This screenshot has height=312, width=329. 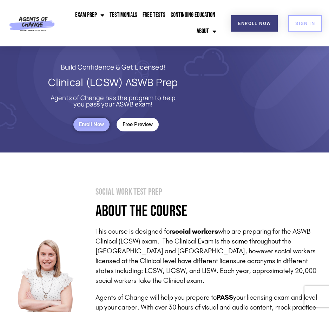 What do you see at coordinates (195, 231) in the screenshot?
I see `strong: social workers` at bounding box center [195, 231].